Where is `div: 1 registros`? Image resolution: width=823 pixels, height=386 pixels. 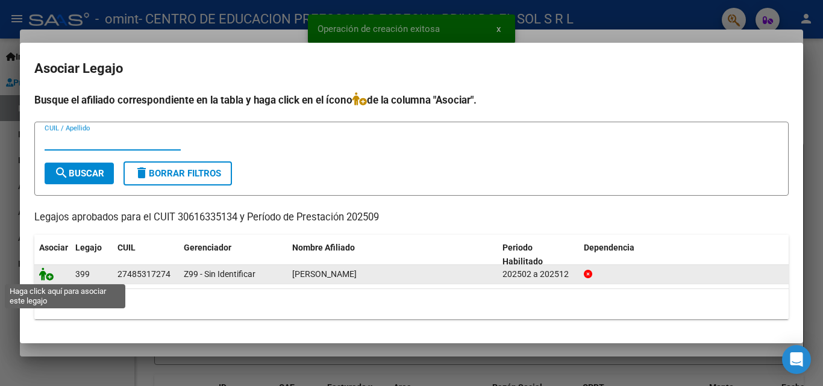
div: 1 registros is located at coordinates (412, 304).